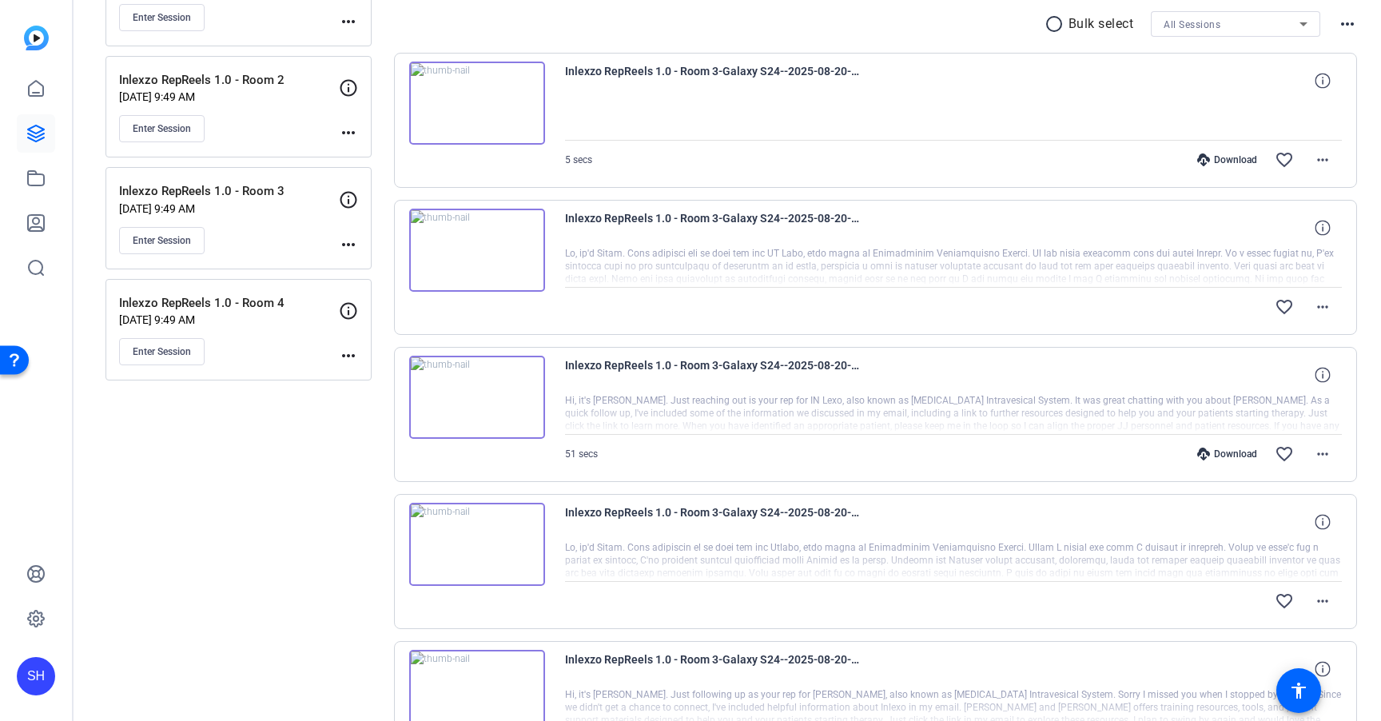 This screenshot has width=1381, height=721. What do you see at coordinates (713, 81) in the screenshot?
I see `span: Inlexzo RepReels 1.0 - Room 3-Galaxy S24--2025-08-20-11-27-26-863-0` at bounding box center [713, 81].